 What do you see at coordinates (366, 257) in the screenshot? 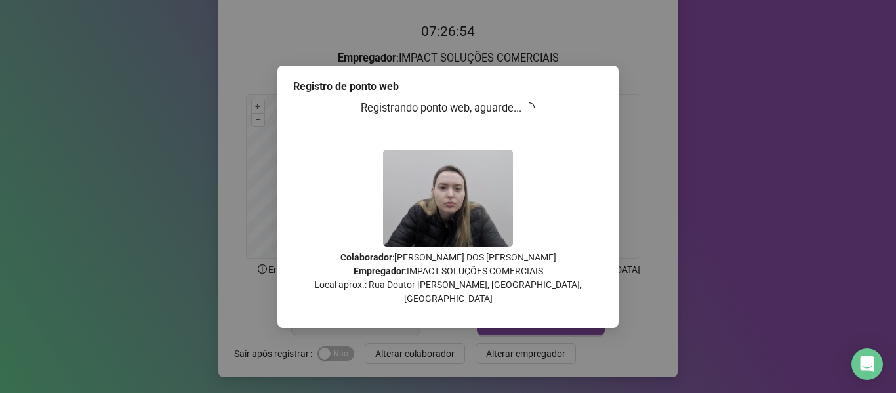
I see `strong: Colaborador` at bounding box center [366, 257].